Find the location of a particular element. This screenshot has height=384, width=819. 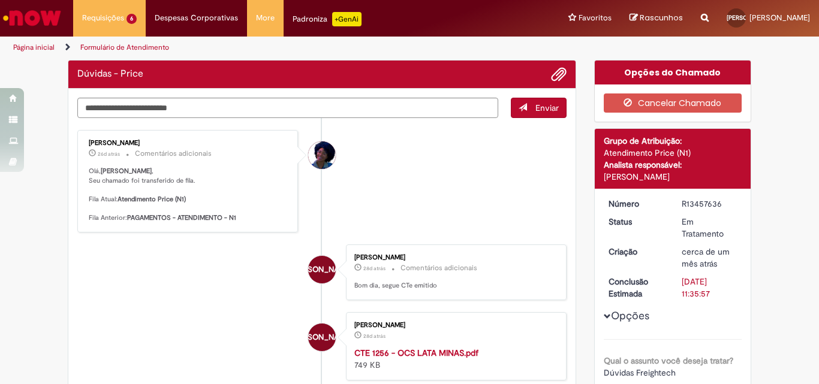

div: Analista responsável: is located at coordinates (673, 165).